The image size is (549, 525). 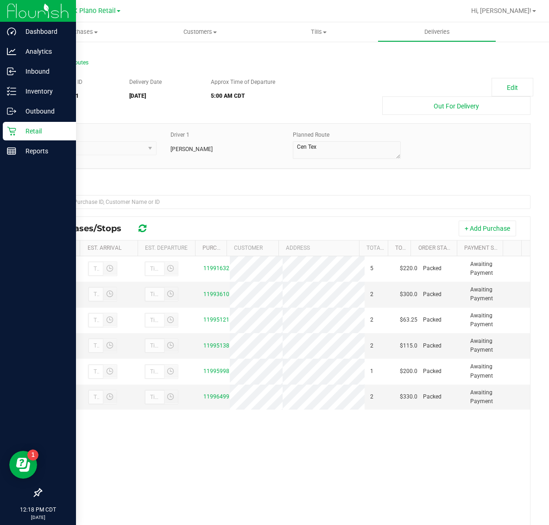 I want to click on p: Analytics, so click(x=44, y=51).